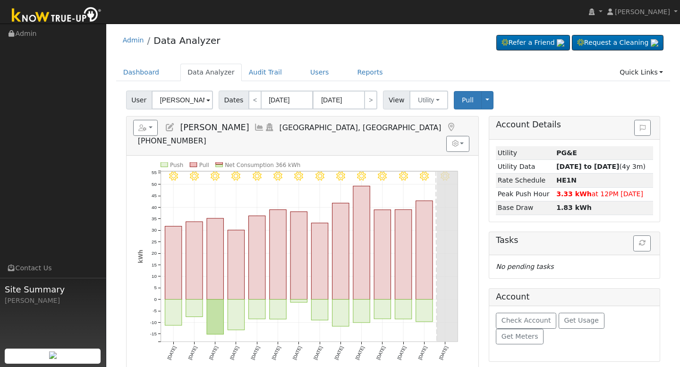 The height and width of the screenshot is (367, 680). I want to click on text: 20, so click(154, 253).